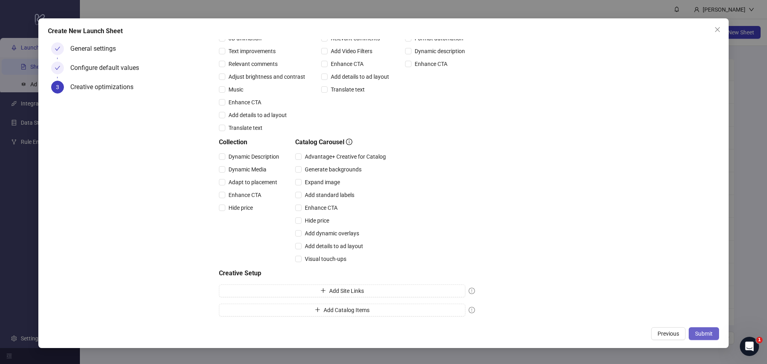 The width and height of the screenshot is (767, 364). What do you see at coordinates (250, 142) in the screenshot?
I see `h5: Collection` at bounding box center [250, 142].